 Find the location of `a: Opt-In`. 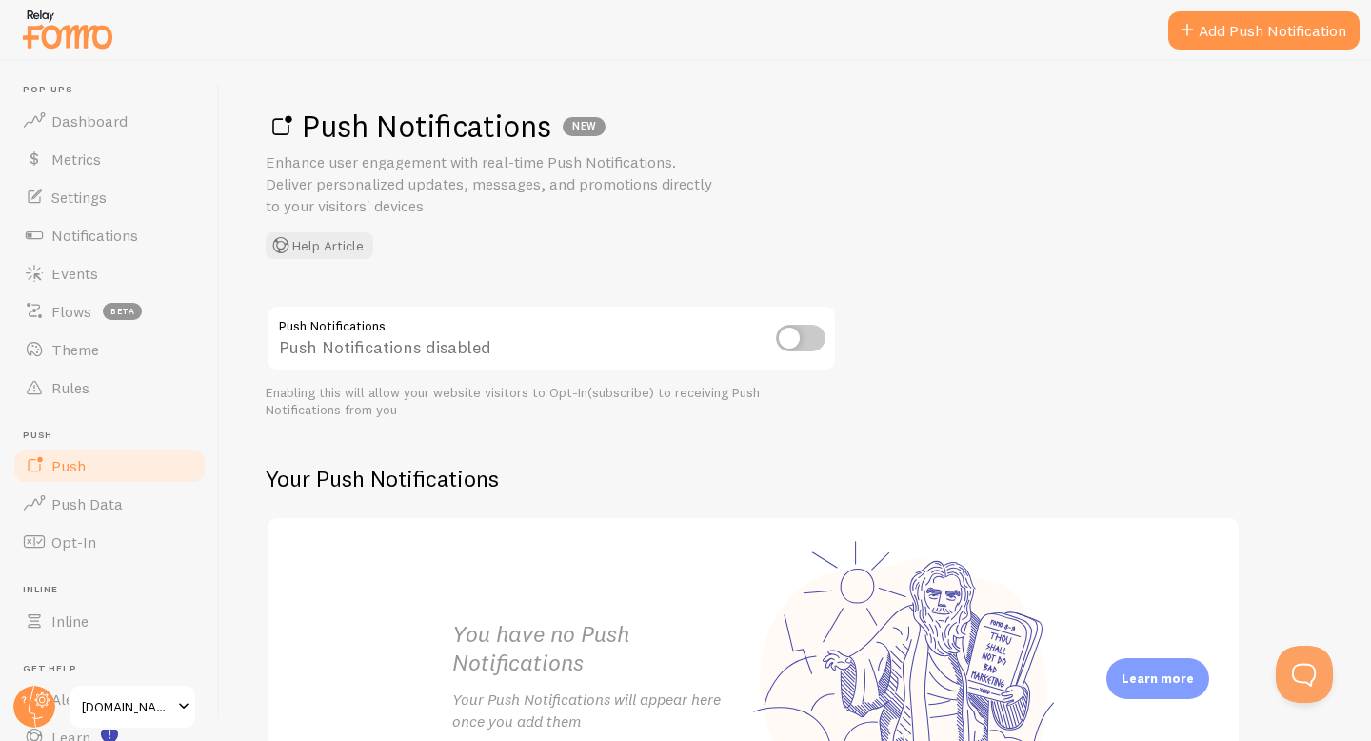

a: Opt-In is located at coordinates (110, 542).